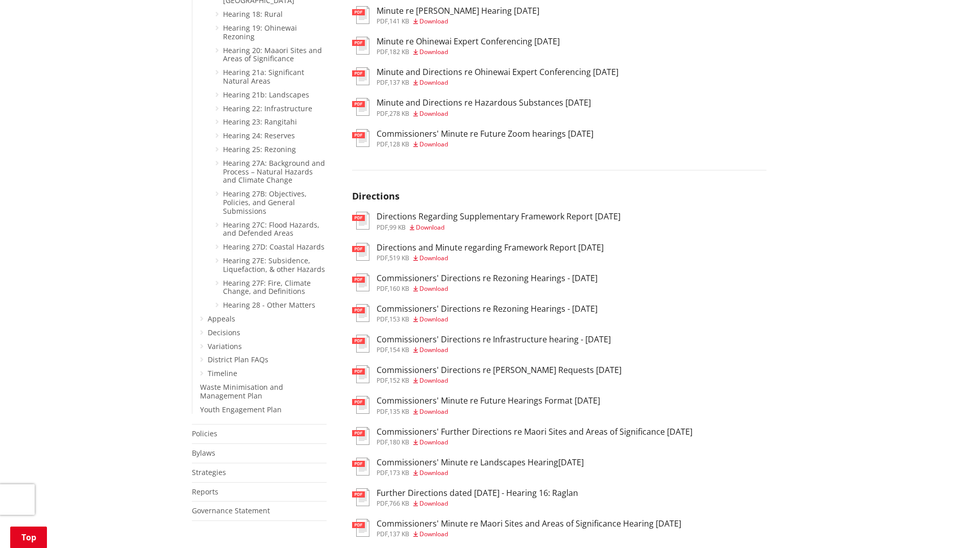 The height and width of the screenshot is (548, 968). Describe the element at coordinates (241, 392) in the screenshot. I see `a: Waste Minimisation and Management Plan` at that location.